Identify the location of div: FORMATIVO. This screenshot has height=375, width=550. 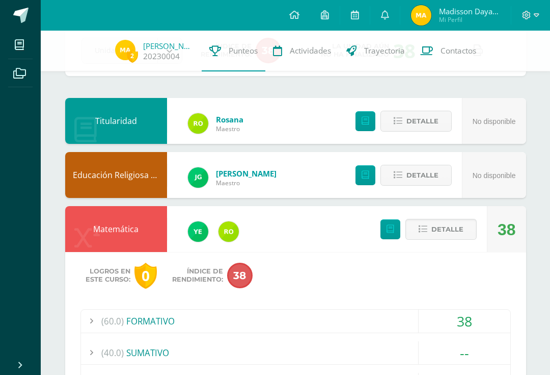
(296, 321).